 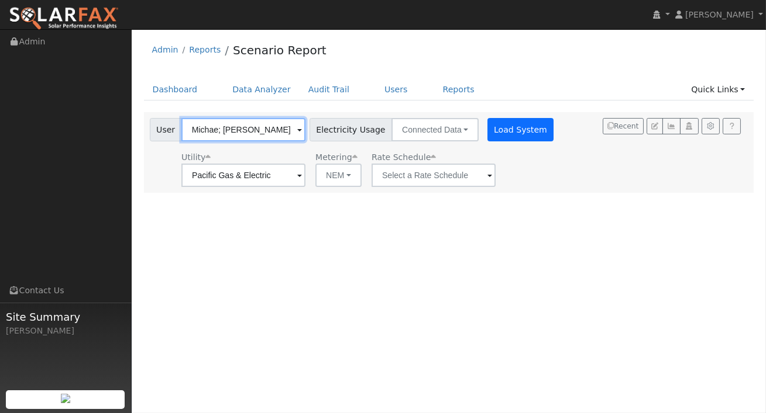 I want to click on button: Connected Data, so click(x=435, y=130).